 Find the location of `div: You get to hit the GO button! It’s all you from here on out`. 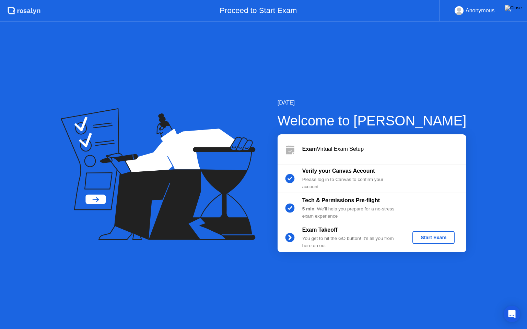

div: You get to hit the GO button! It’s all you from here on out is located at coordinates (352, 242).